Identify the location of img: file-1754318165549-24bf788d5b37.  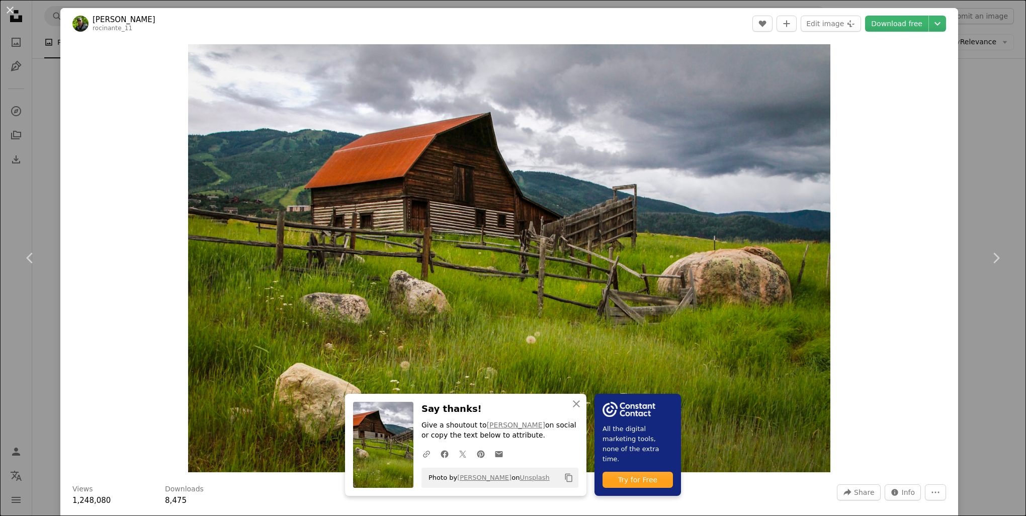
(629, 410).